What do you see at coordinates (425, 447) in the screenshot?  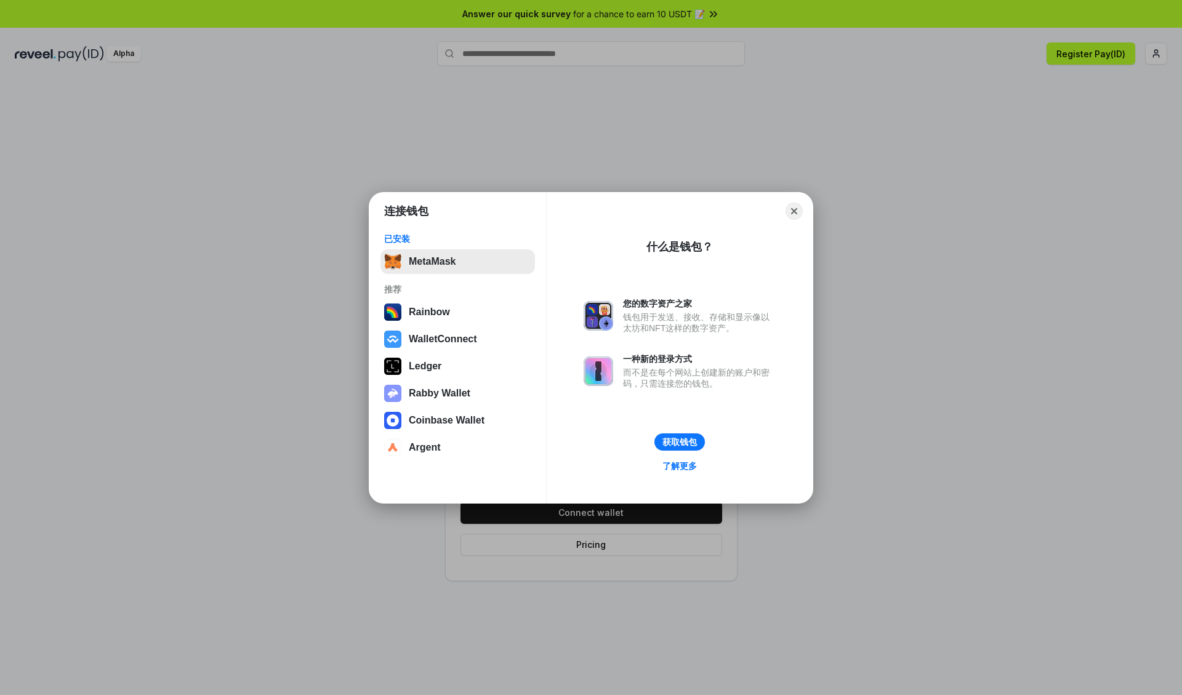 I see `div: Argent` at bounding box center [425, 447].